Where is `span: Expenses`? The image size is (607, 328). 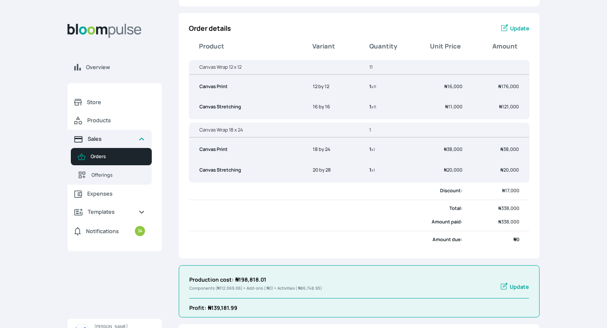
span: Expenses is located at coordinates (116, 193).